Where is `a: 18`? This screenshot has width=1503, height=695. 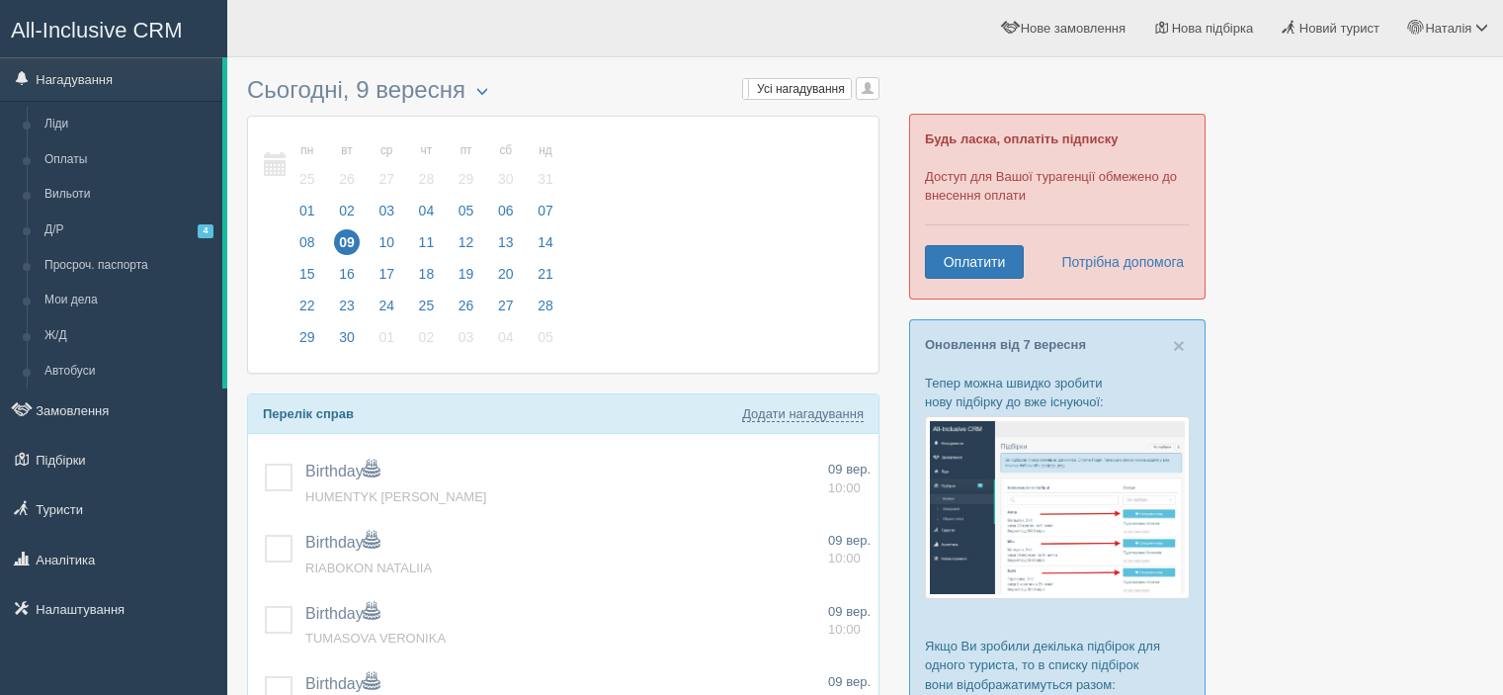 a: 18 is located at coordinates (427, 279).